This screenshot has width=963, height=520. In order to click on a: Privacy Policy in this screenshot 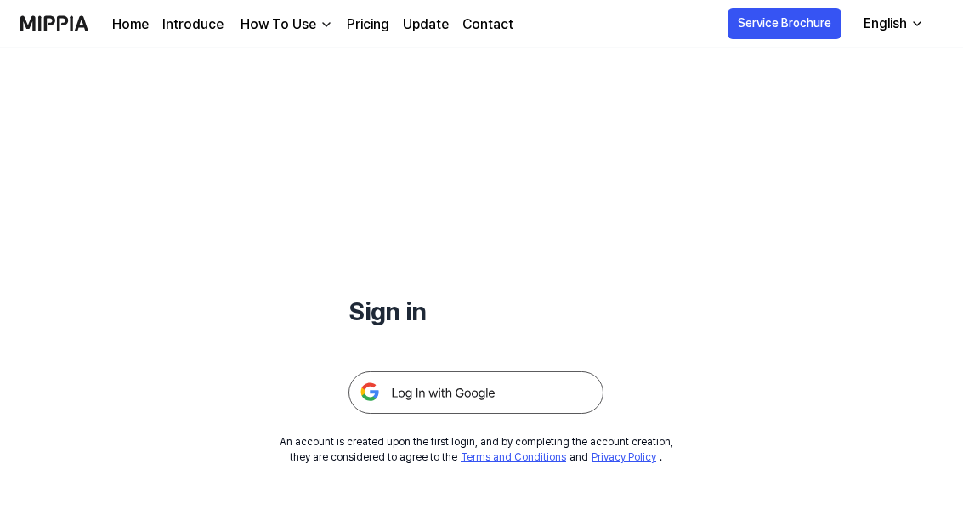, I will do `click(624, 457)`.